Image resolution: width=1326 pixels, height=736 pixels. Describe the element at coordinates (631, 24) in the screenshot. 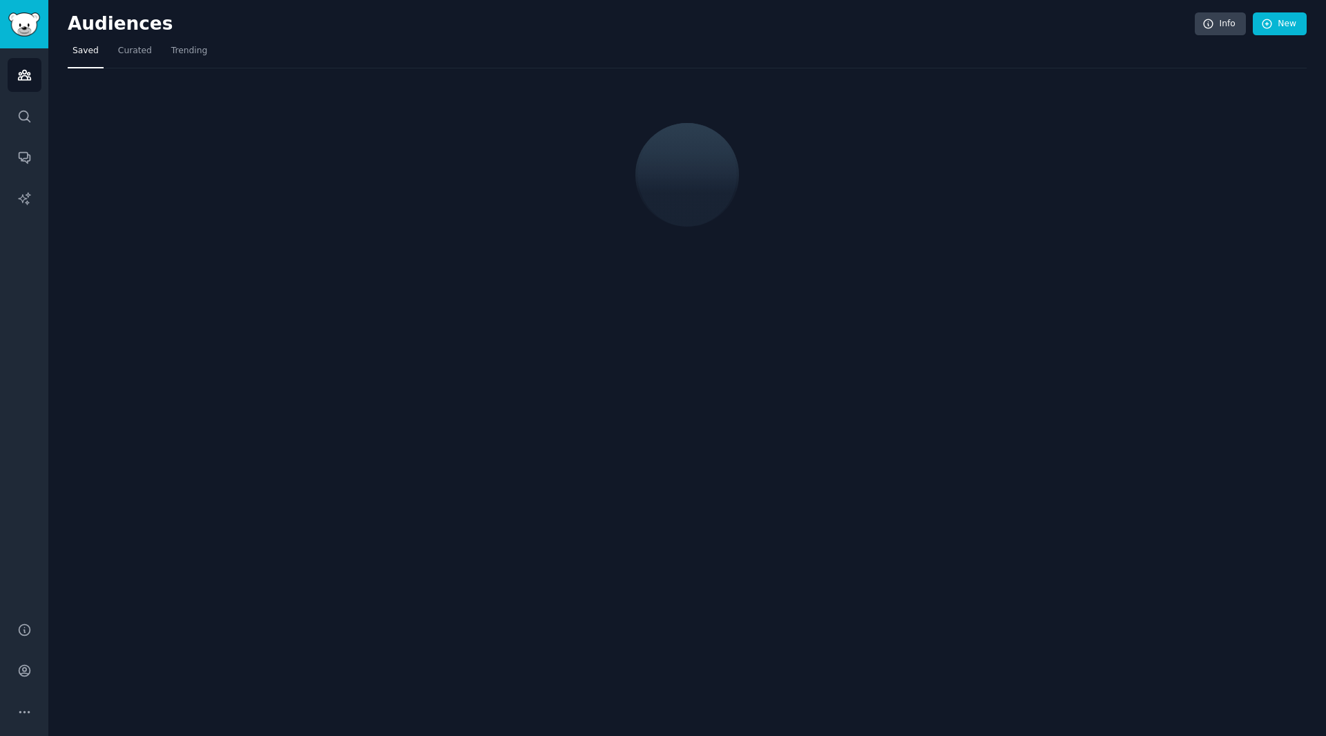

I see `h2: Audiences` at that location.